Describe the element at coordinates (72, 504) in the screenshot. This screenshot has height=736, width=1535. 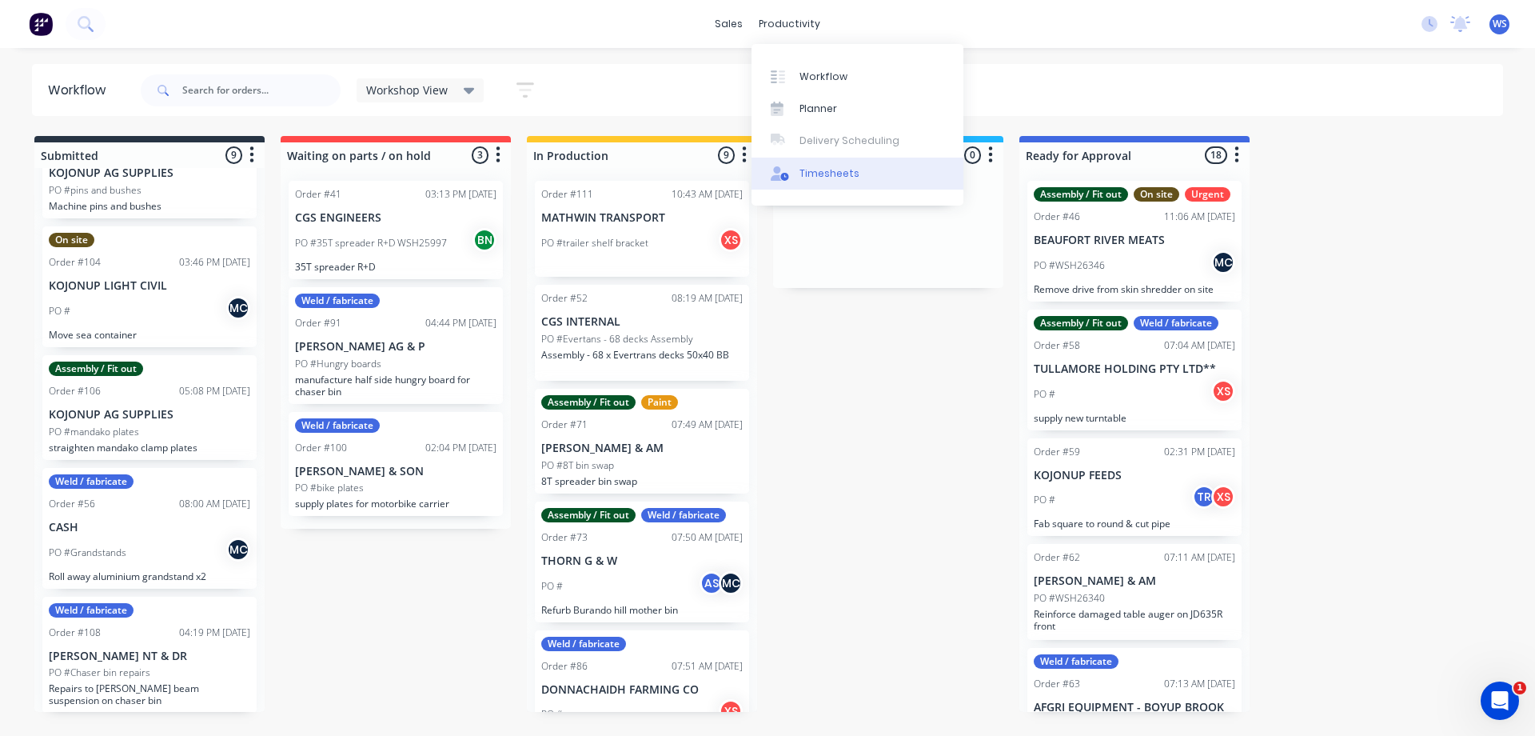
I see `div: Order #56` at that location.